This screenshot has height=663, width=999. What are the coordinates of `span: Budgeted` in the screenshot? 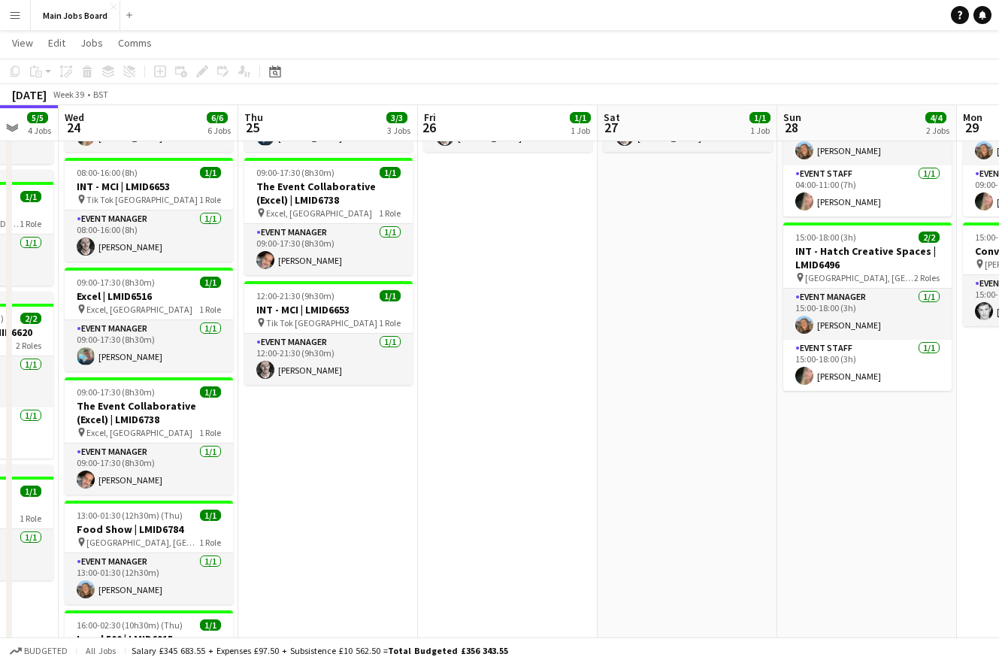 It's located at (46, 651).